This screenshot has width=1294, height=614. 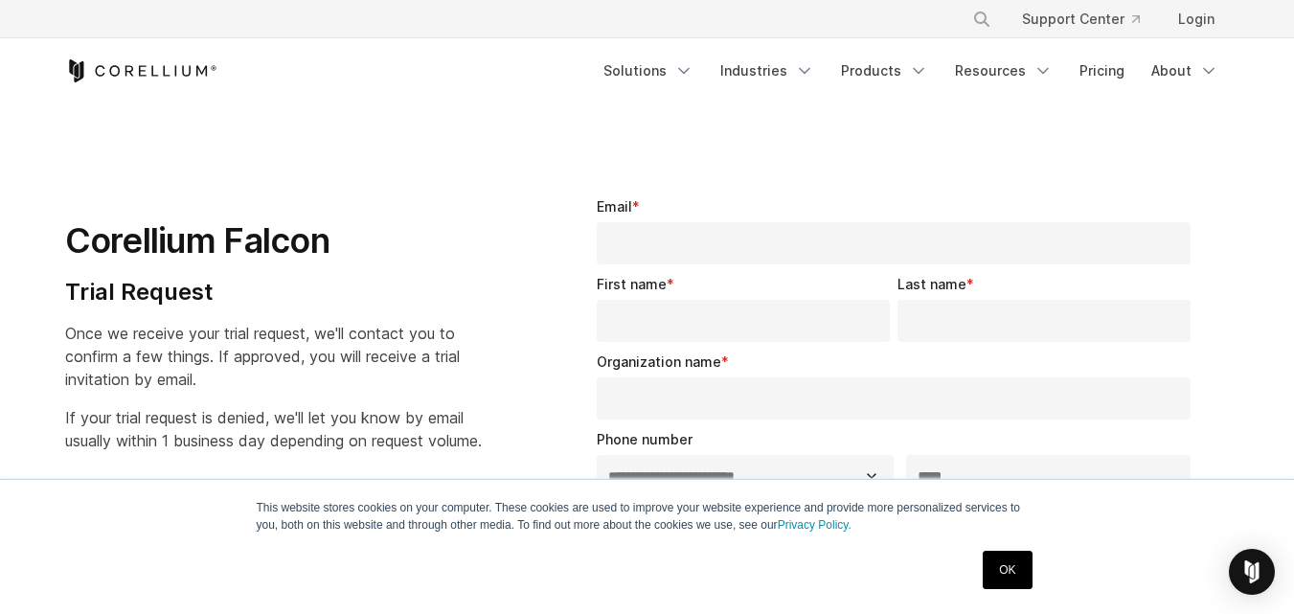 What do you see at coordinates (273, 429) in the screenshot?
I see `span: If your trial request is denied, we'll let you know by email usually within 1 business day depend...` at bounding box center [273, 429].